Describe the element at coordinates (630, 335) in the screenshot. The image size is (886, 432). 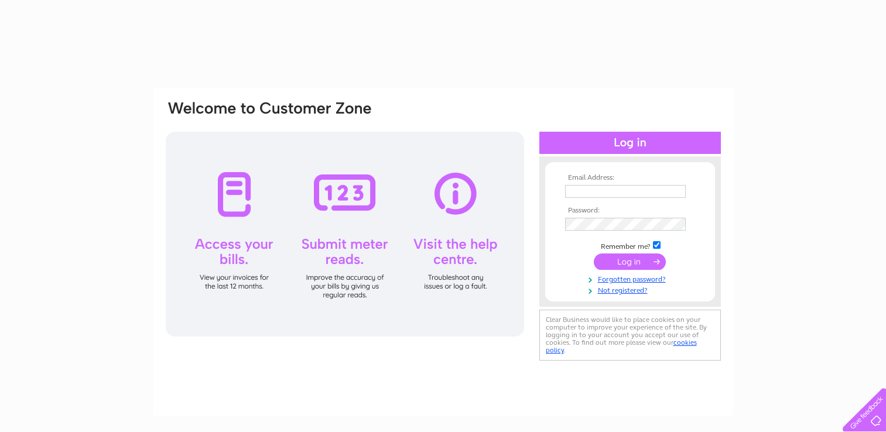
I see `div: Clear Business would like to place cookies on your computer to improve your experience of the sit...` at that location.